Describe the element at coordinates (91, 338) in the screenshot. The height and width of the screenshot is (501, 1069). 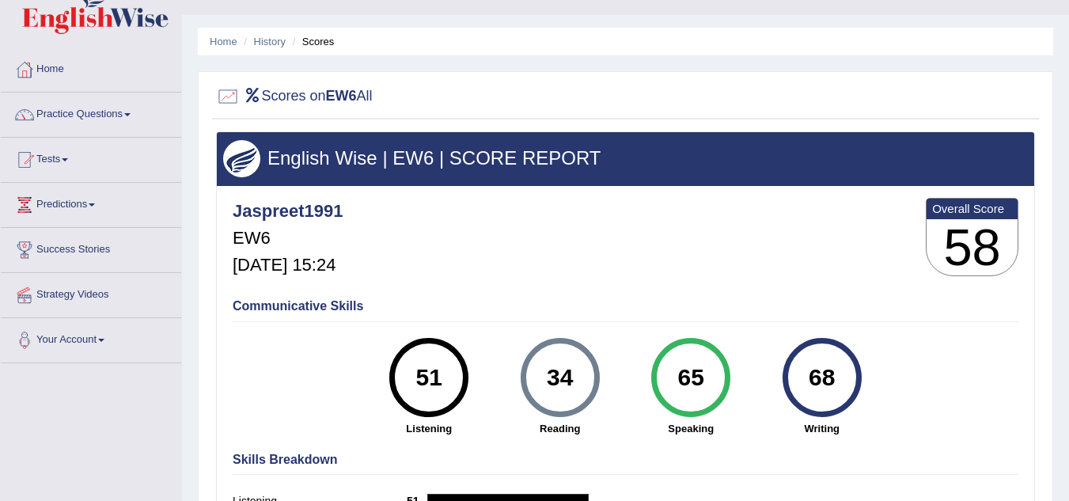
I see `a: Your Account` at that location.